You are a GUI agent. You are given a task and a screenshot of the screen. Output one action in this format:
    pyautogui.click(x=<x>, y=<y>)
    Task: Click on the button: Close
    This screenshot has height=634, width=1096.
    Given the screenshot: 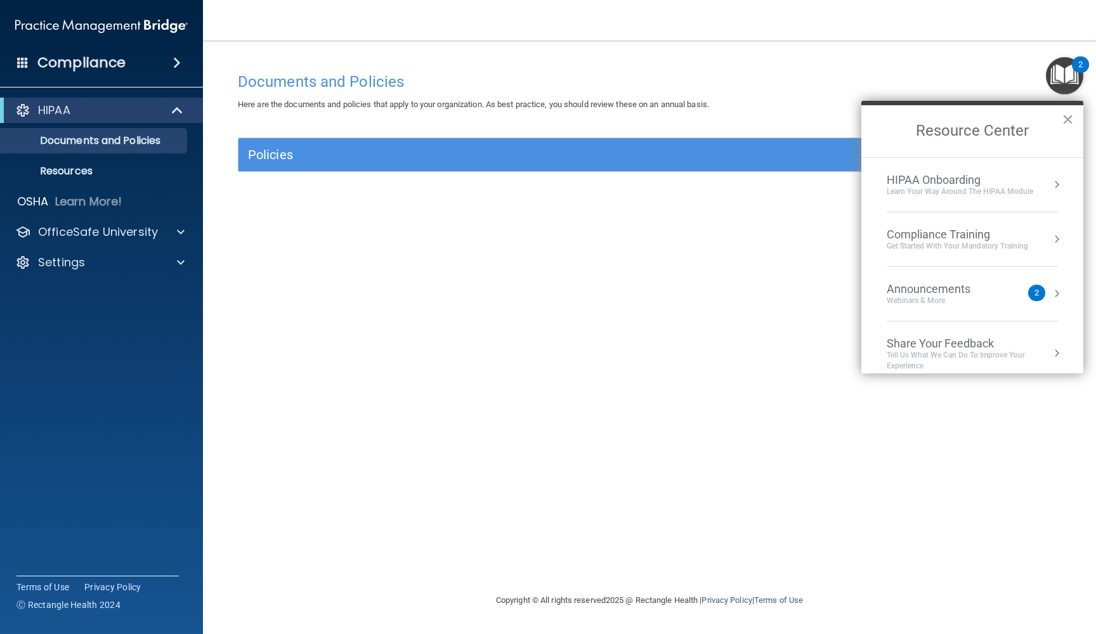 What is the action you would take?
    pyautogui.click(x=1067, y=119)
    